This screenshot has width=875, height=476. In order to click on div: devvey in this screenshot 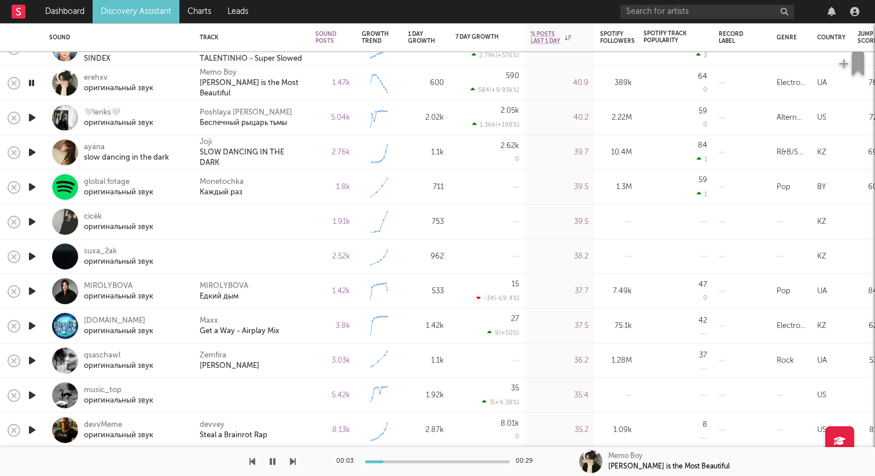, I will do `click(212, 425)`.